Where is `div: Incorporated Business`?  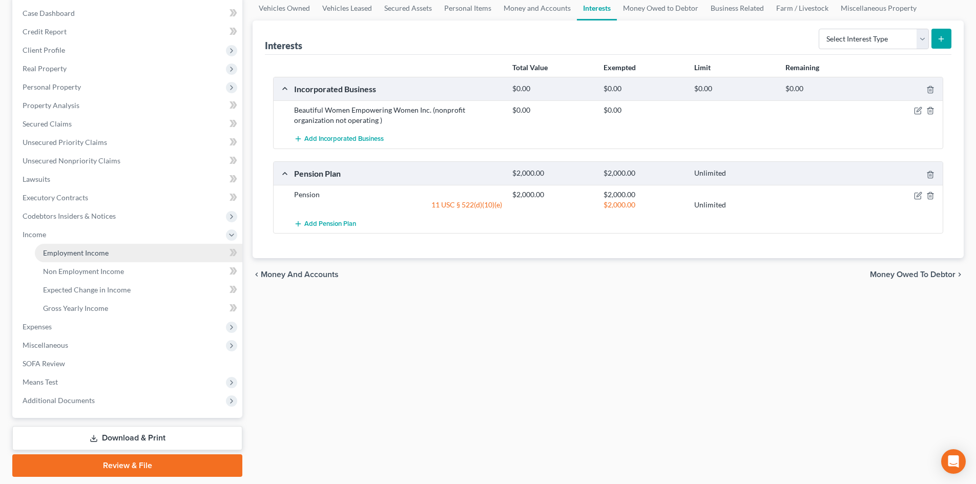 div: Incorporated Business is located at coordinates (398, 89).